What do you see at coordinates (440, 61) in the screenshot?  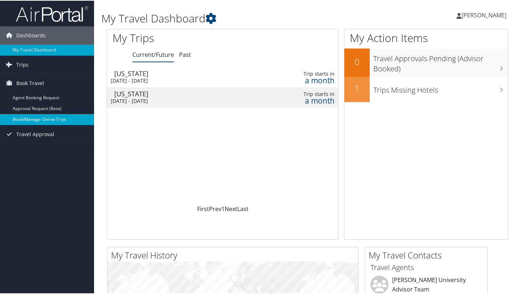 I see `h3: Travel Approvals Pending (Advisor Booked)` at bounding box center [440, 61].